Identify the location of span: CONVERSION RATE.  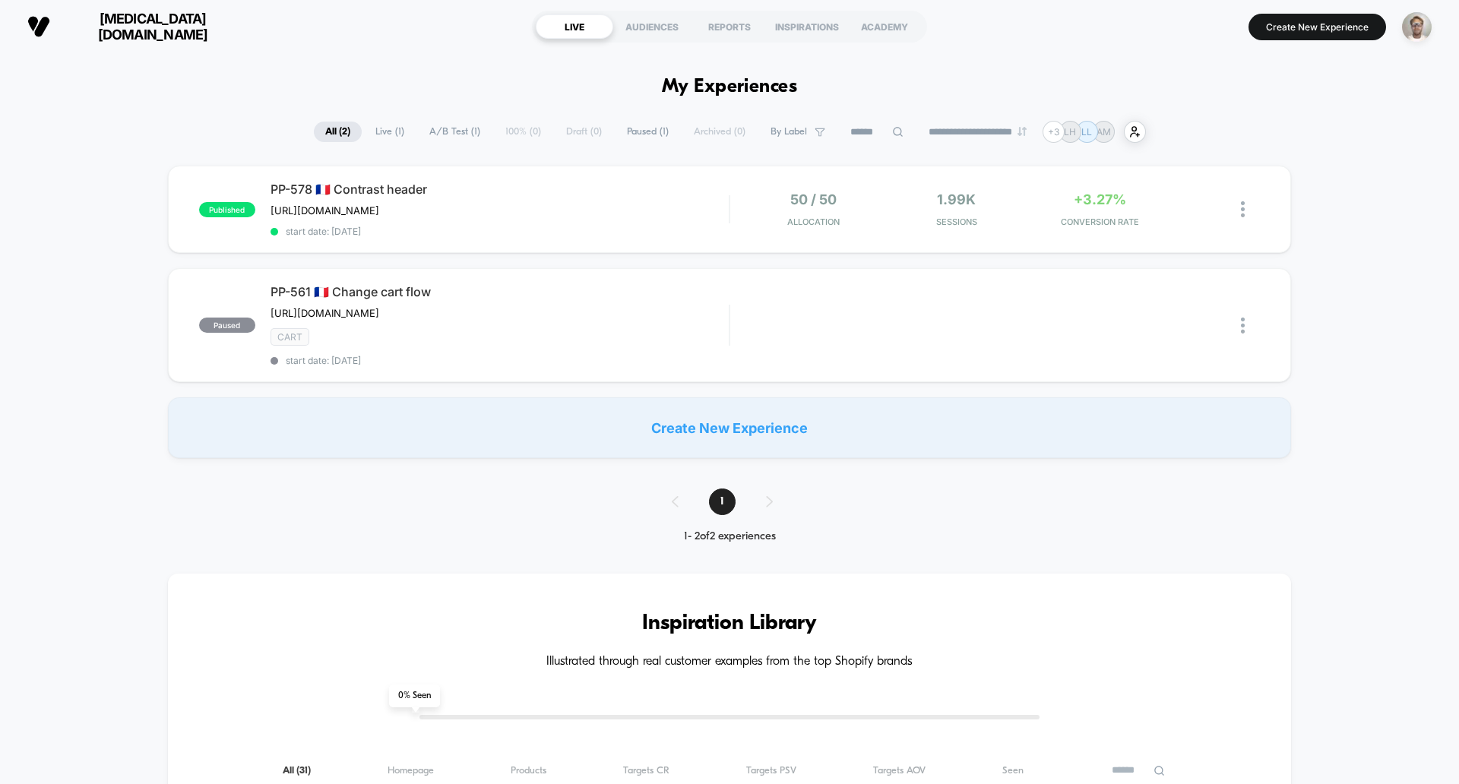
(1099, 222).